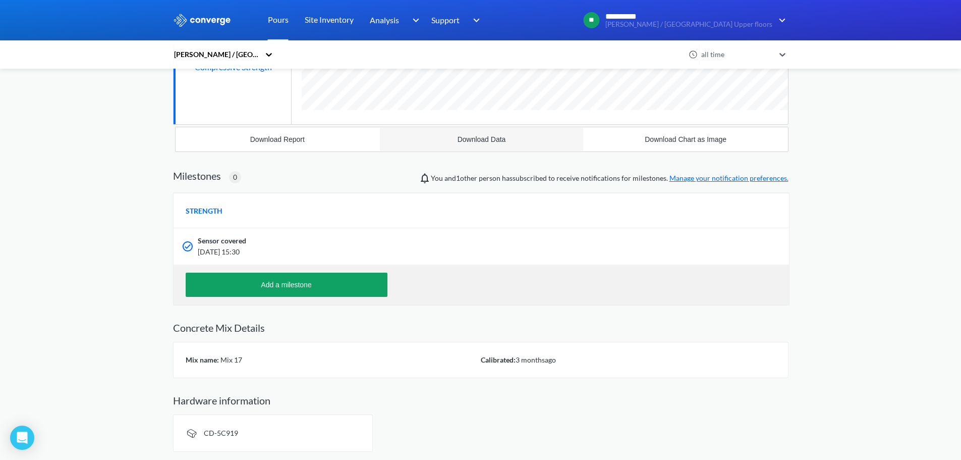 This screenshot has width=961, height=460. What do you see at coordinates (737, 54) in the screenshot?
I see `div: all time` at bounding box center [737, 54].